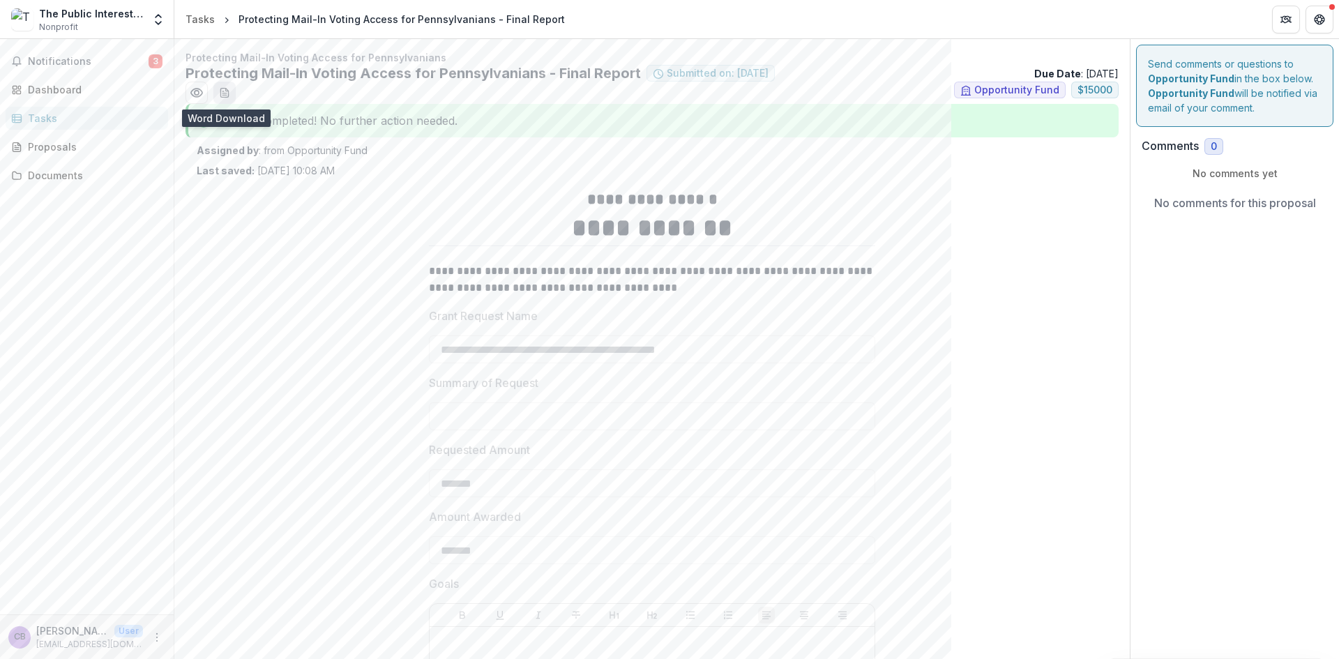 The image size is (1339, 659). I want to click on button: Notifications3, so click(86, 61).